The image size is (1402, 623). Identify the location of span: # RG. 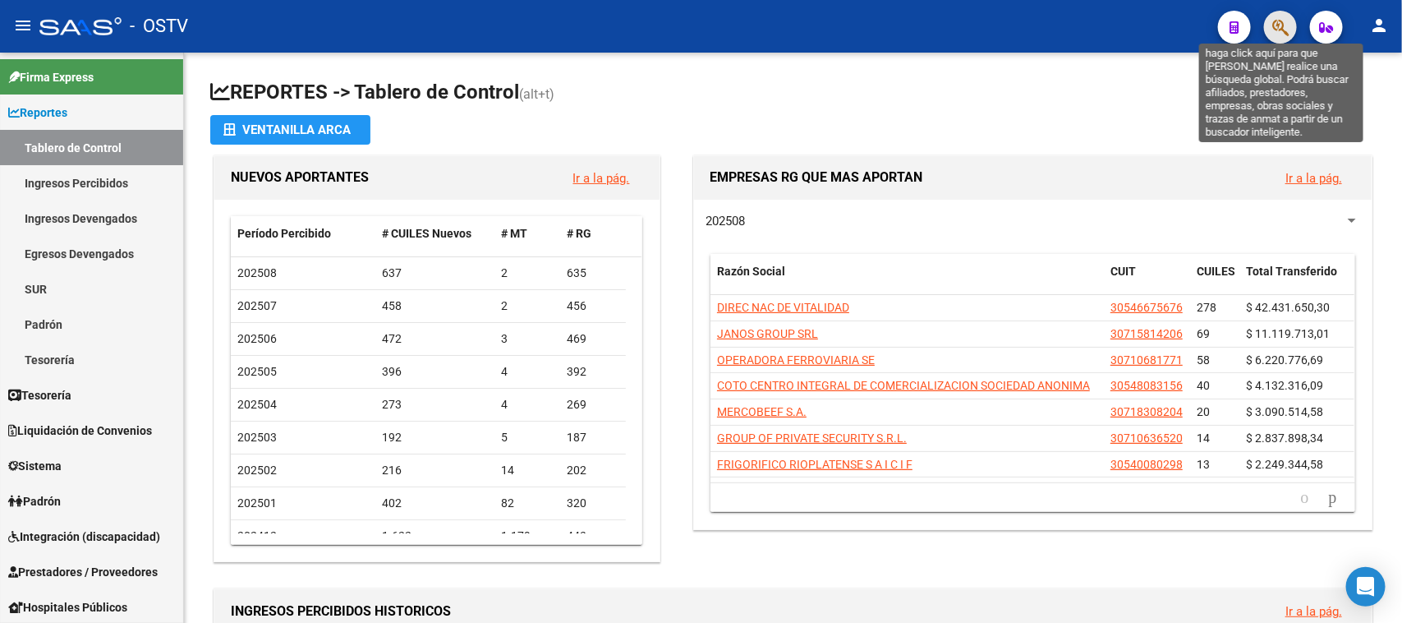
(579, 233).